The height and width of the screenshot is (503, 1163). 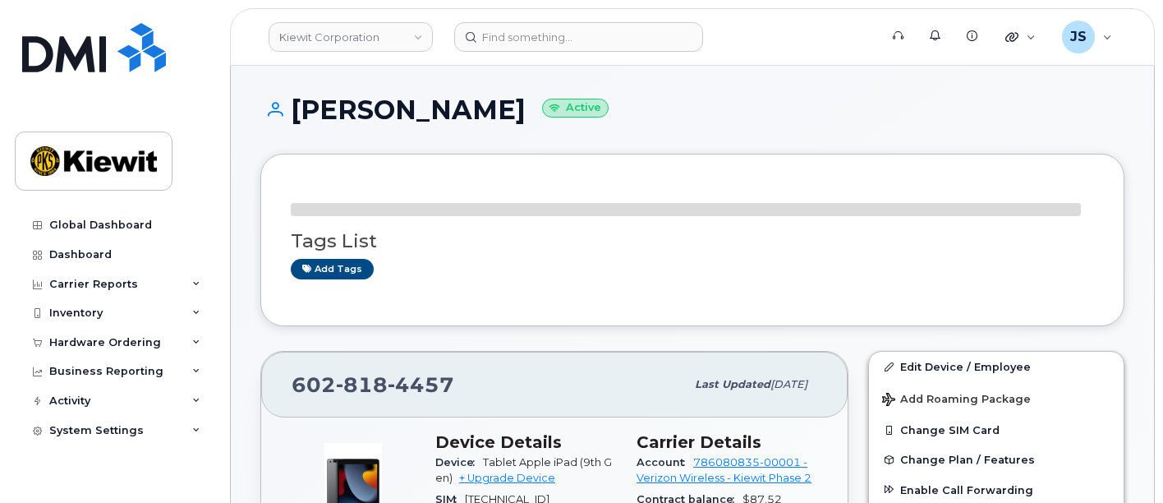 What do you see at coordinates (996, 397) in the screenshot?
I see `button: Add Roaming Package` at bounding box center [996, 397].